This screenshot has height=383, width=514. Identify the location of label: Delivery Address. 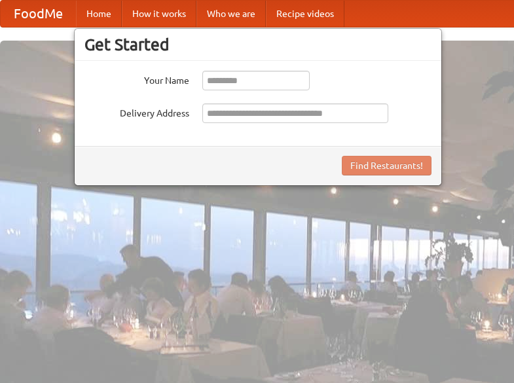
(137, 111).